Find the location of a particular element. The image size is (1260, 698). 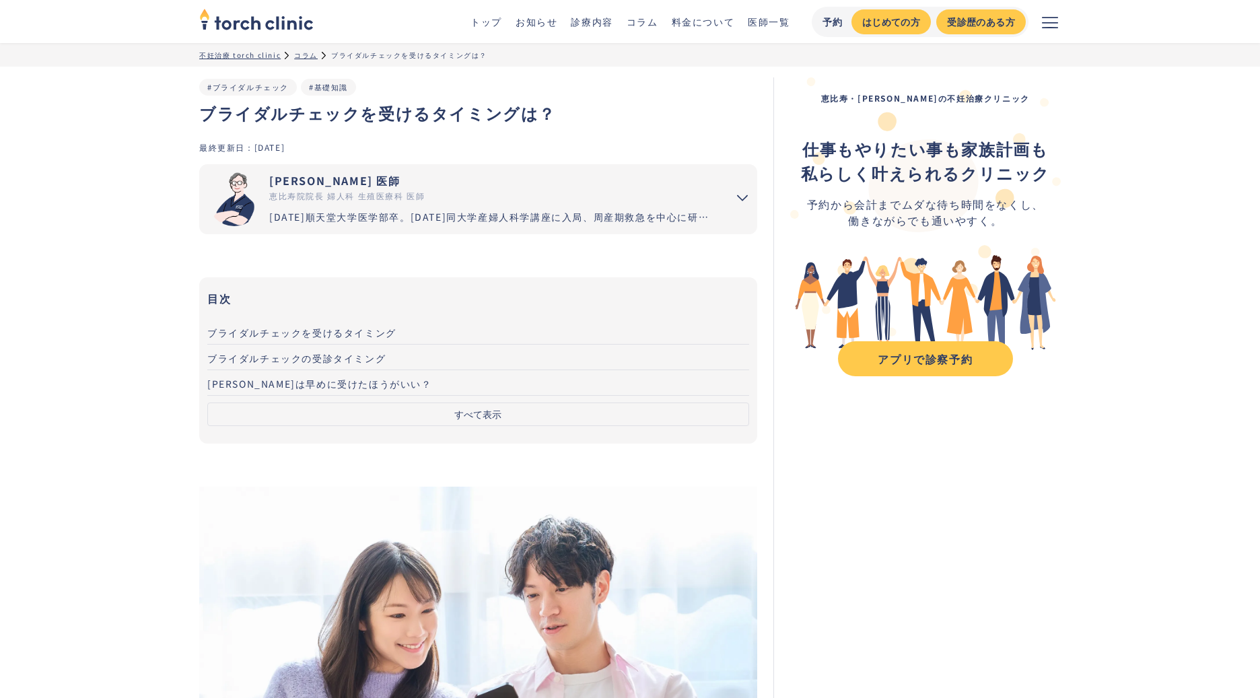

h1: ブライダルチェックを受けるタイミングは？ is located at coordinates (478, 113).